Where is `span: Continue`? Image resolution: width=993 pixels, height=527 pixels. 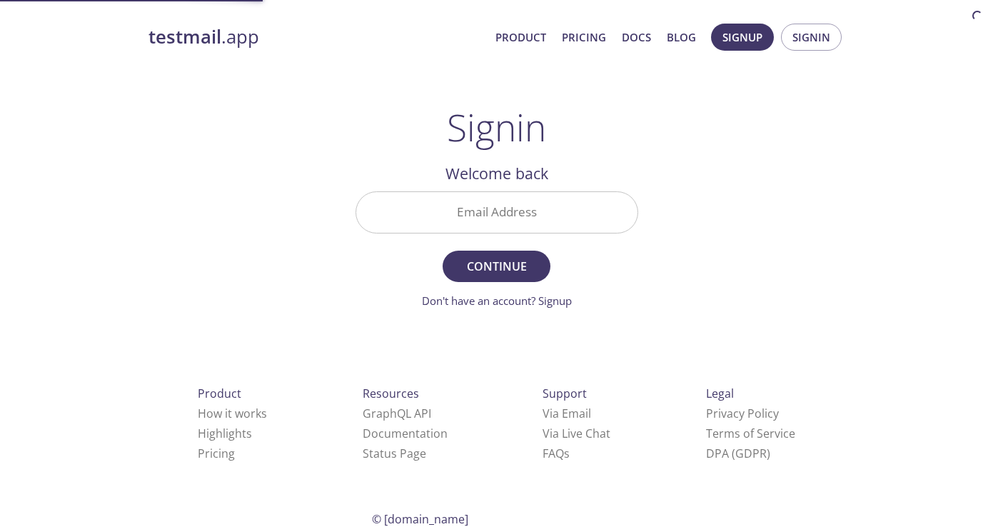 span: Continue is located at coordinates (496, 266).